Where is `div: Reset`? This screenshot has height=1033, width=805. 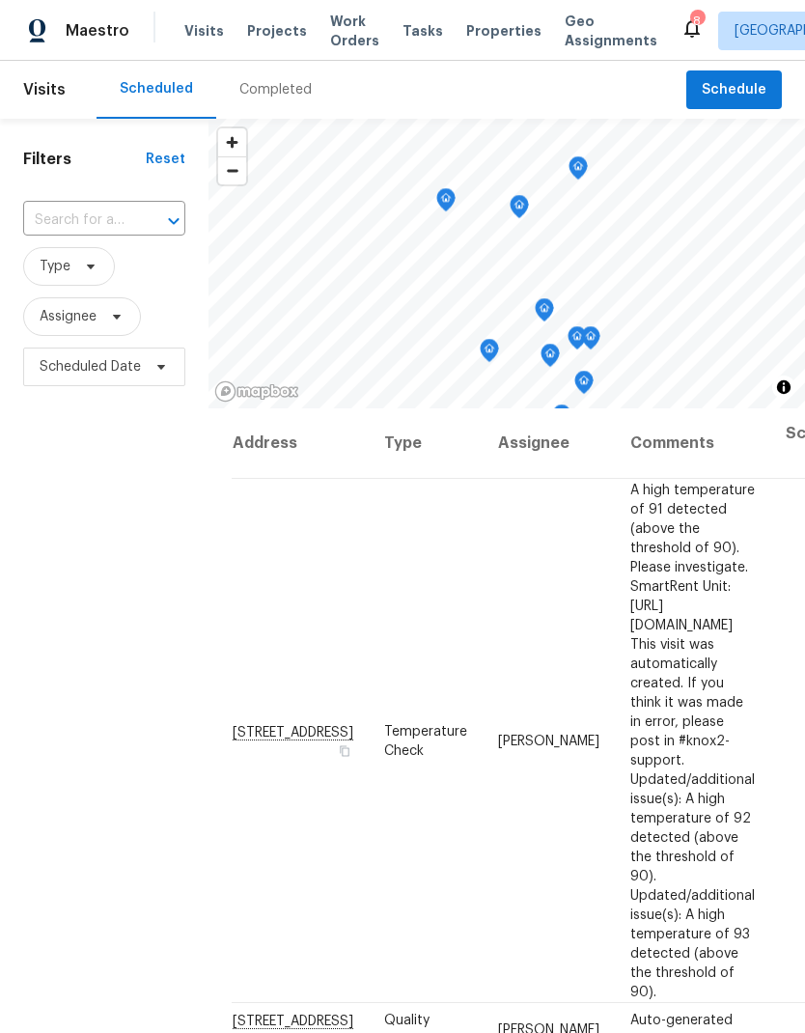
div: Reset is located at coordinates (165, 159).